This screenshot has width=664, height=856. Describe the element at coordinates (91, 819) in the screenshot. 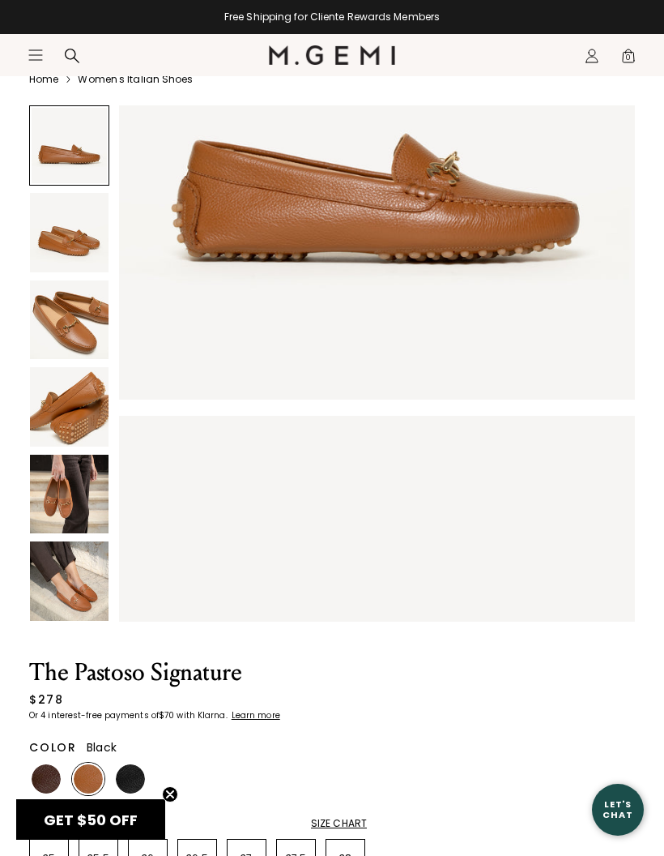

I see `div: GET $50 OFFClose teaser` at that location.